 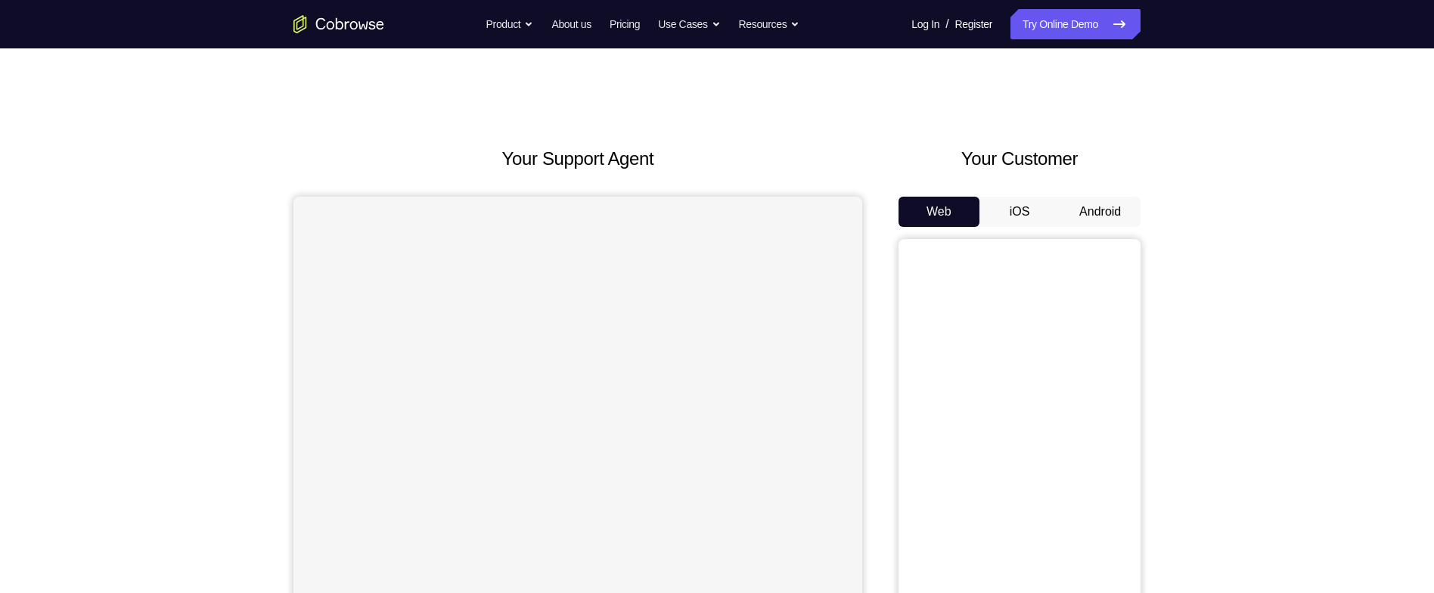 I want to click on a: Log In, so click(x=925, y=24).